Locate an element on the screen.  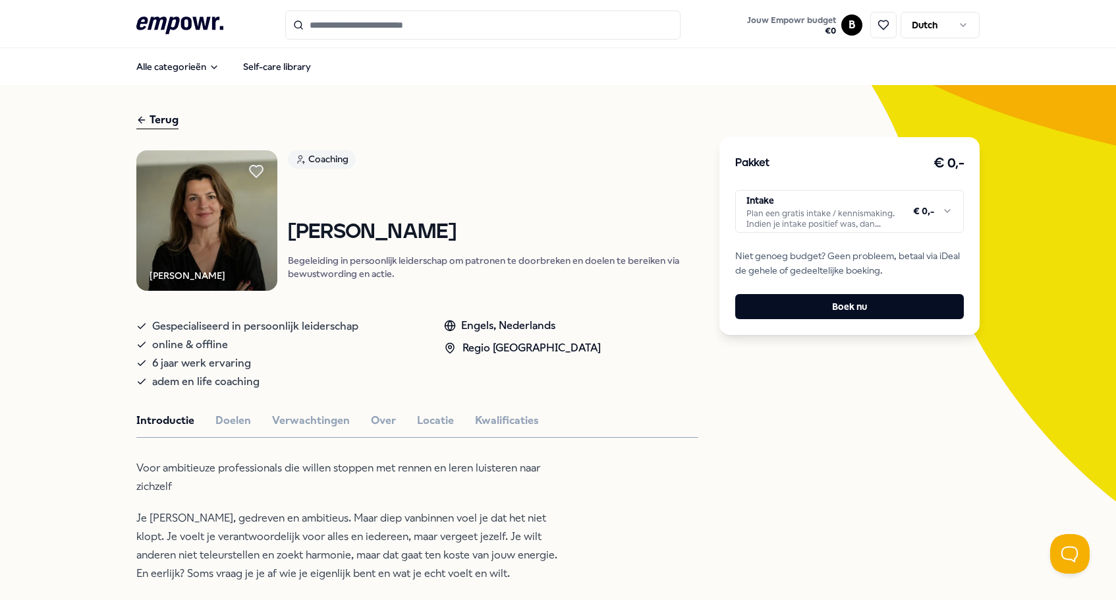
span: adem en life coaching is located at coordinates (206, 382).